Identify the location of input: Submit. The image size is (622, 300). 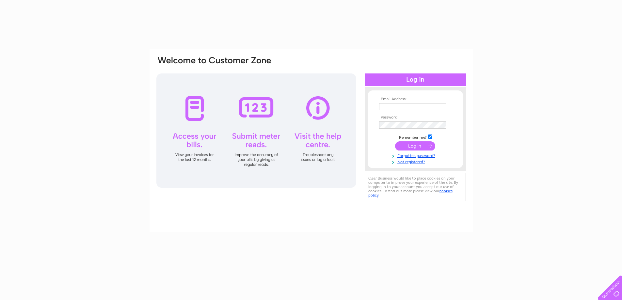
(415, 146).